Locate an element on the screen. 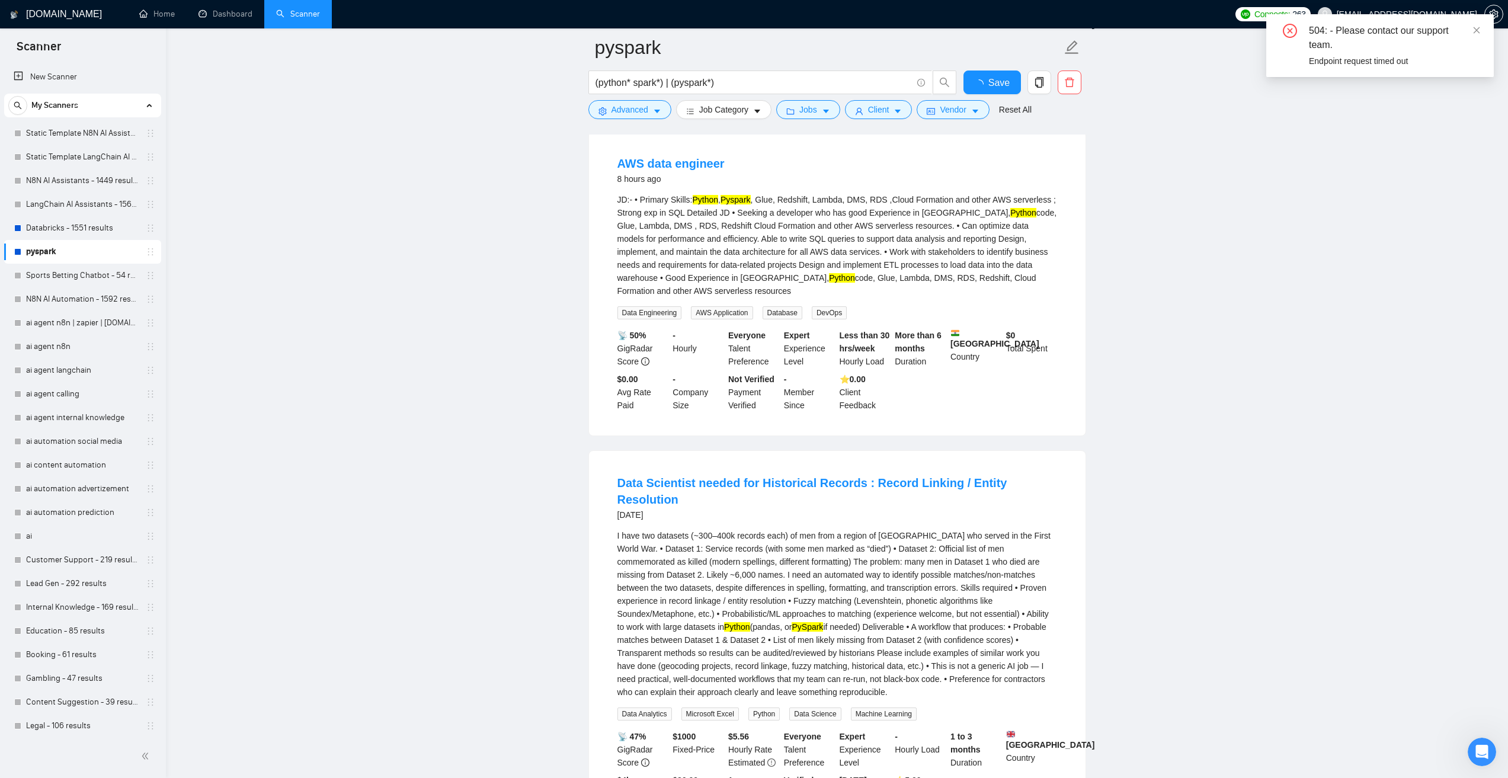  img: logo is located at coordinates (14, 15).